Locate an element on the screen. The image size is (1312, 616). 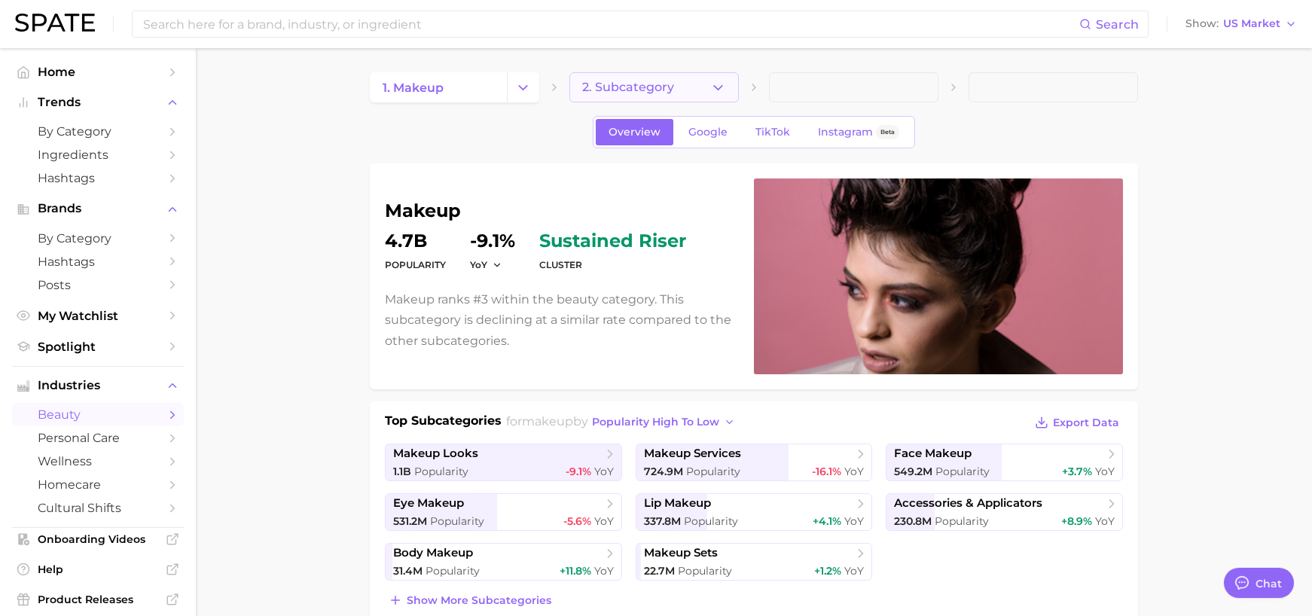
span: +1.2% is located at coordinates (828, 571).